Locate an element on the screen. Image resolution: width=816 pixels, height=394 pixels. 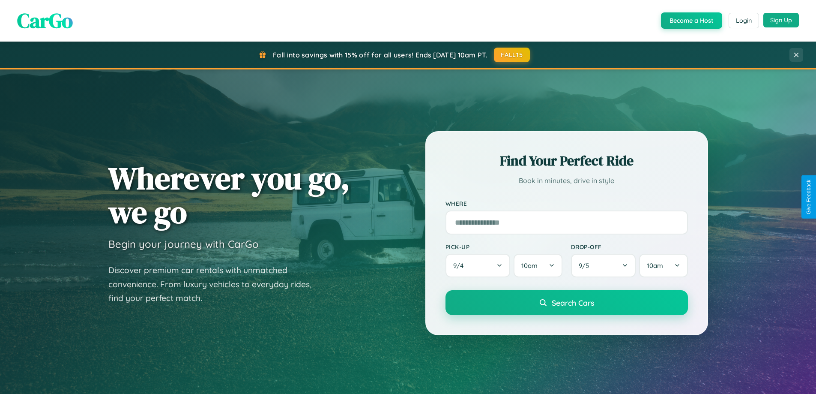
button: Search Cars is located at coordinates (567, 302).